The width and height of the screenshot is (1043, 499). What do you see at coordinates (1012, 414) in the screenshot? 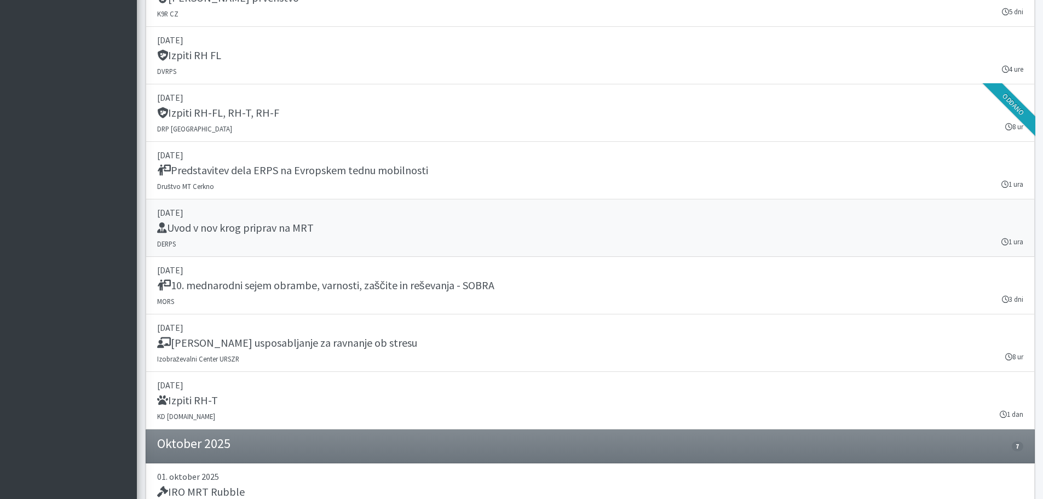
I see `small: 1 dan` at bounding box center [1012, 414].